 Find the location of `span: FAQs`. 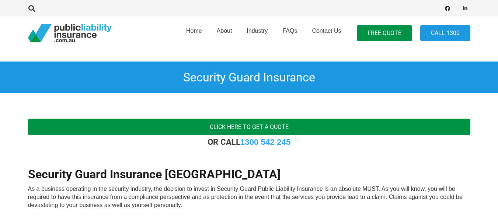

span: FAQs is located at coordinates (290, 31).